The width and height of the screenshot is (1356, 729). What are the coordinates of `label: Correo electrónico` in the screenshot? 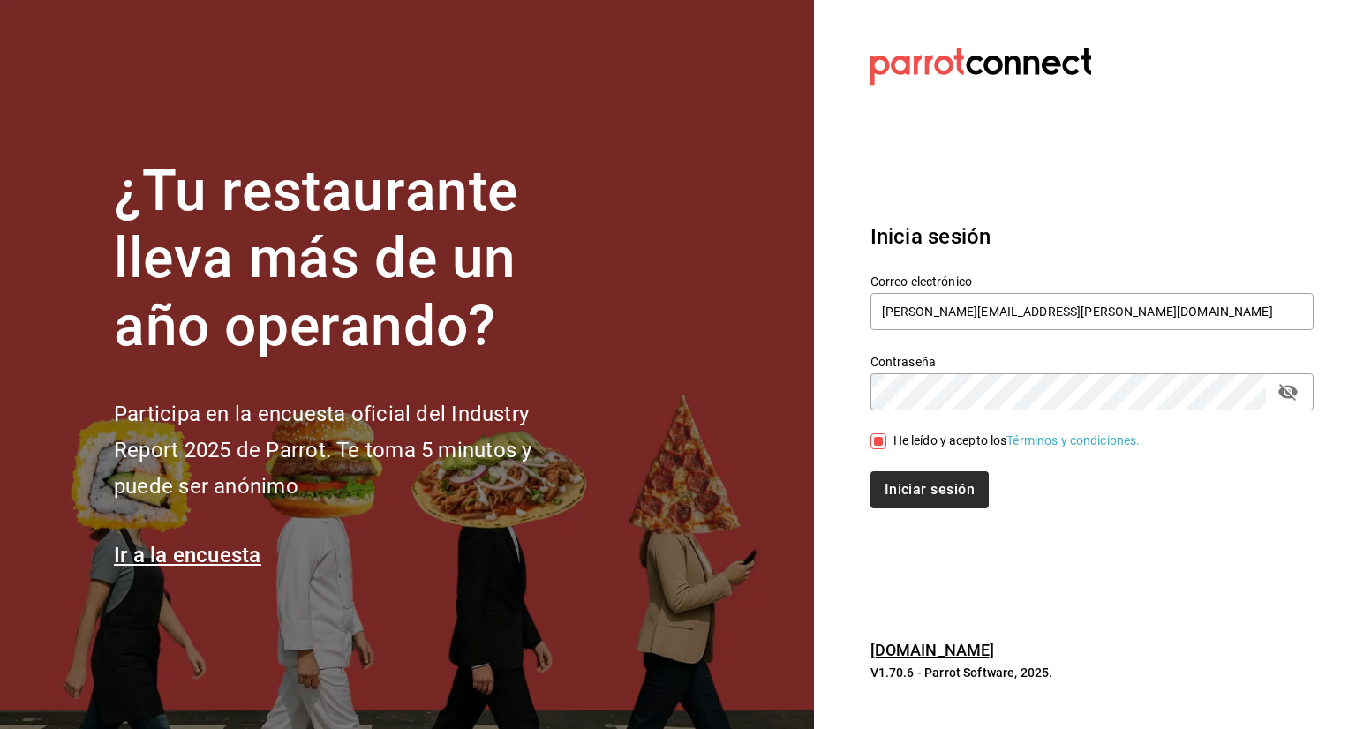 It's located at (1092, 281).